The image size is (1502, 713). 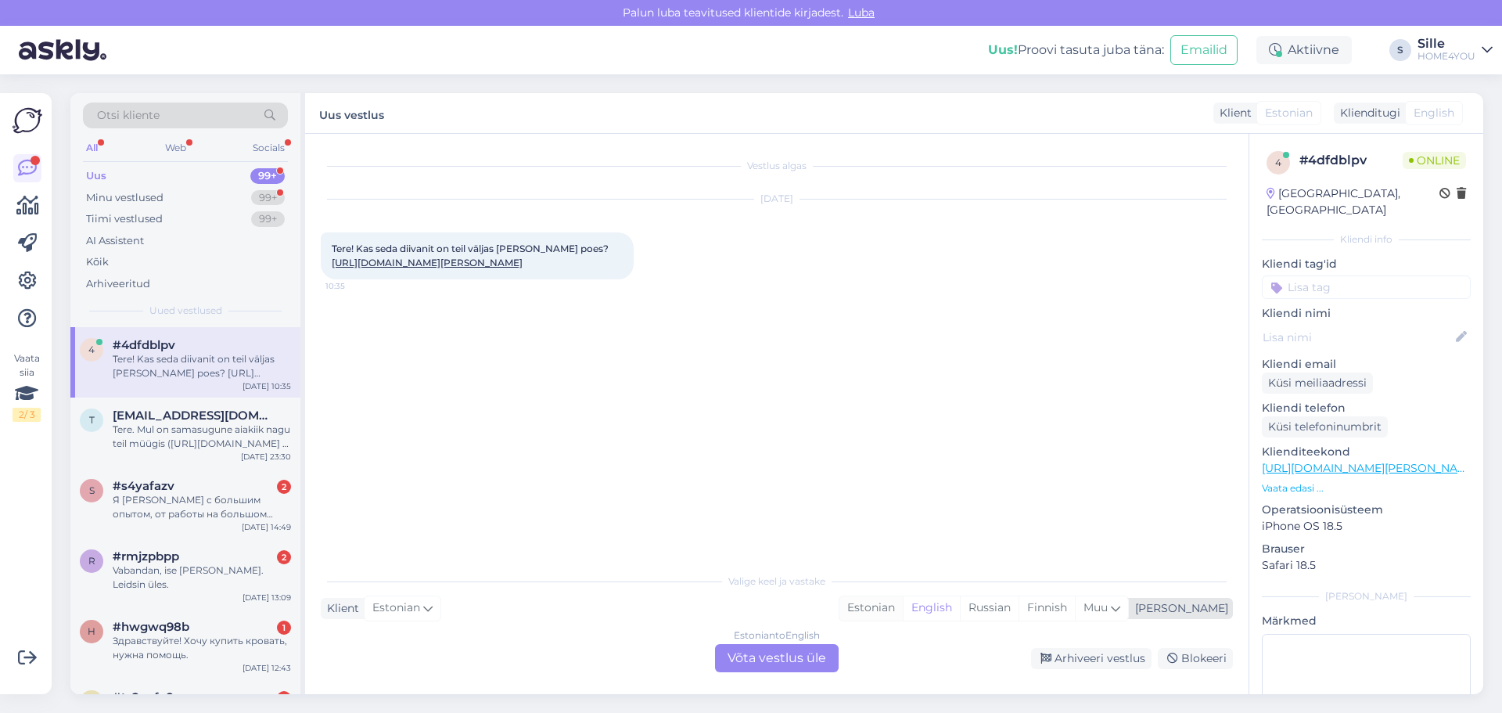 I want to click on span: #ty2vufx8, so click(x=143, y=697).